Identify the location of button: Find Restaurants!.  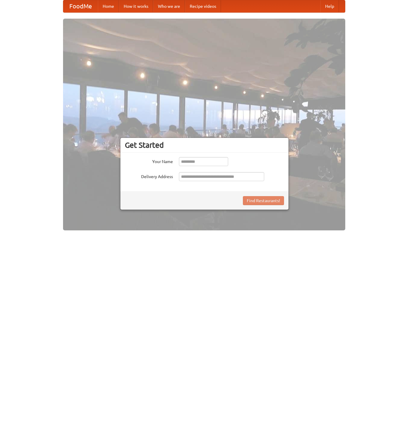
(263, 201).